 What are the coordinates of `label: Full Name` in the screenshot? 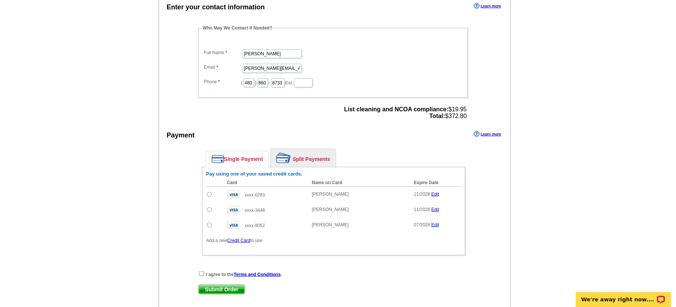 It's located at (223, 53).